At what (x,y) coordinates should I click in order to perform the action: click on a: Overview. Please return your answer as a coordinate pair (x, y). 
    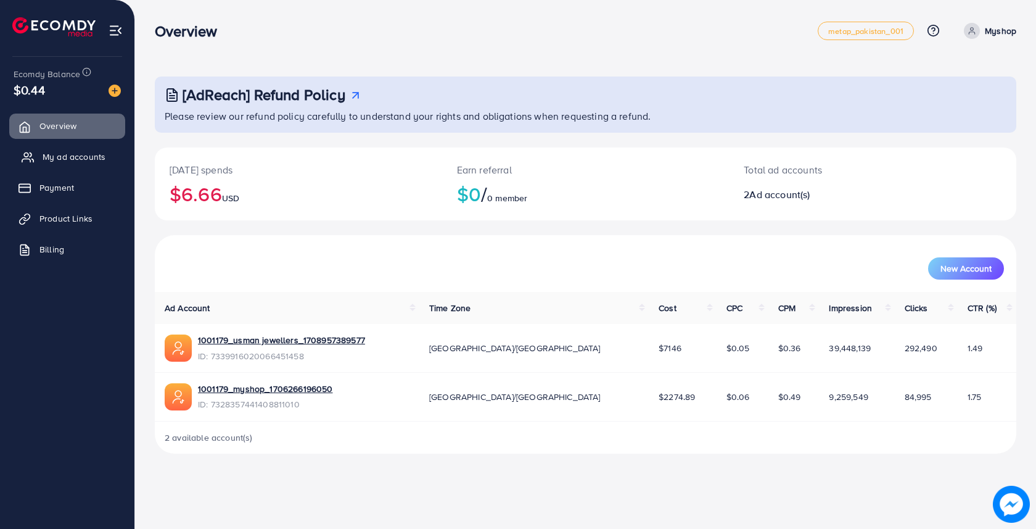
    Looking at the image, I should click on (67, 126).